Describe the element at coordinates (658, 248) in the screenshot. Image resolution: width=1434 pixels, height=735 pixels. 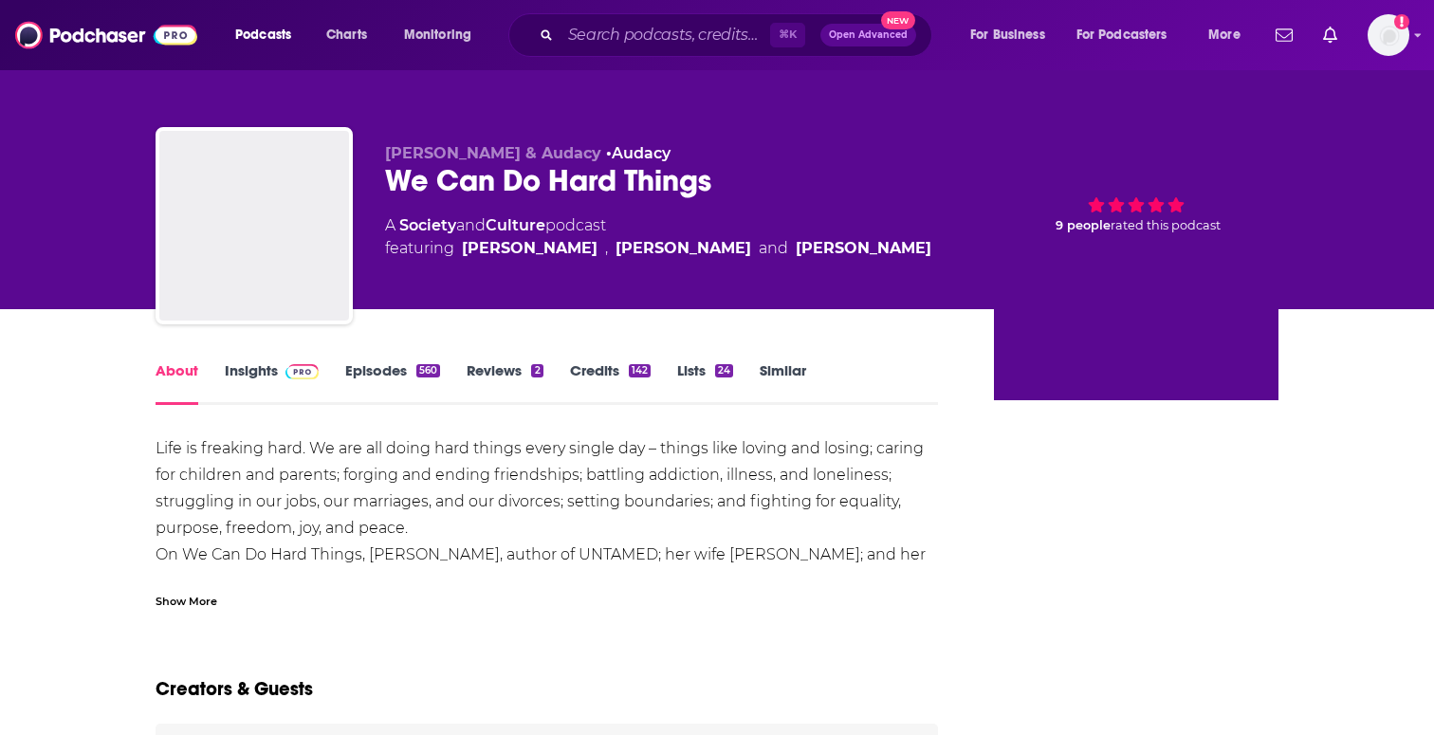
I see `span: featuring` at that location.